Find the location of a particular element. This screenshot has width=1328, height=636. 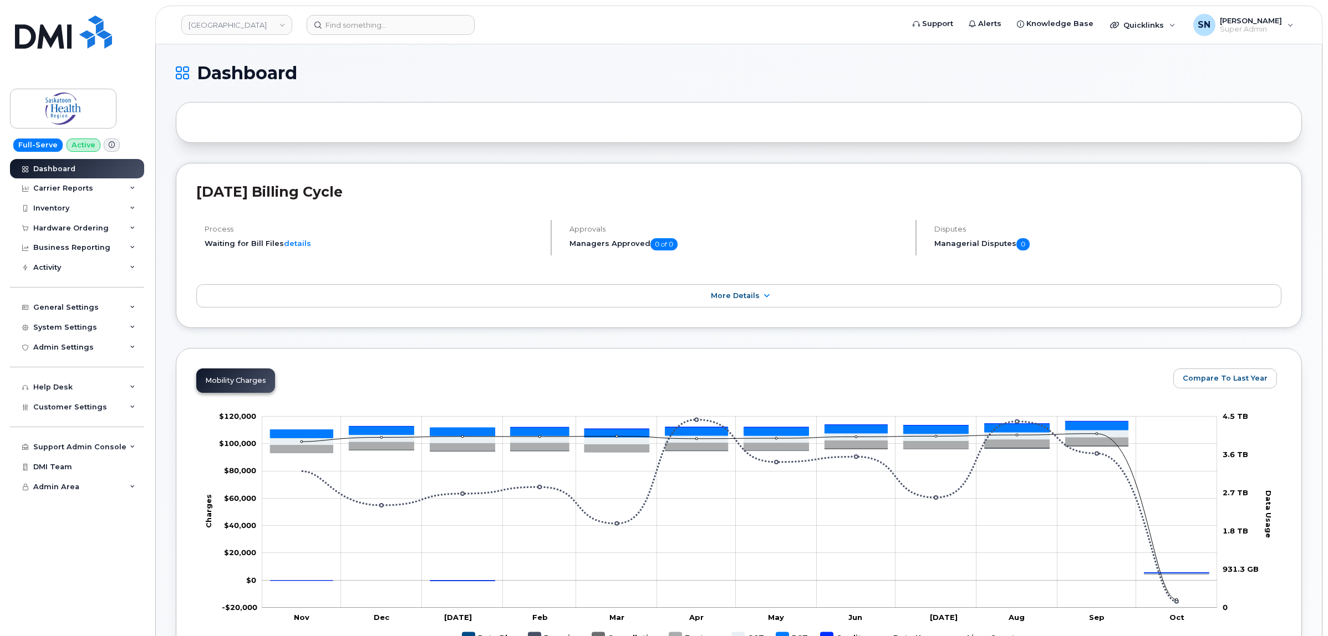

tspan: $80,000 is located at coordinates (240, 471).